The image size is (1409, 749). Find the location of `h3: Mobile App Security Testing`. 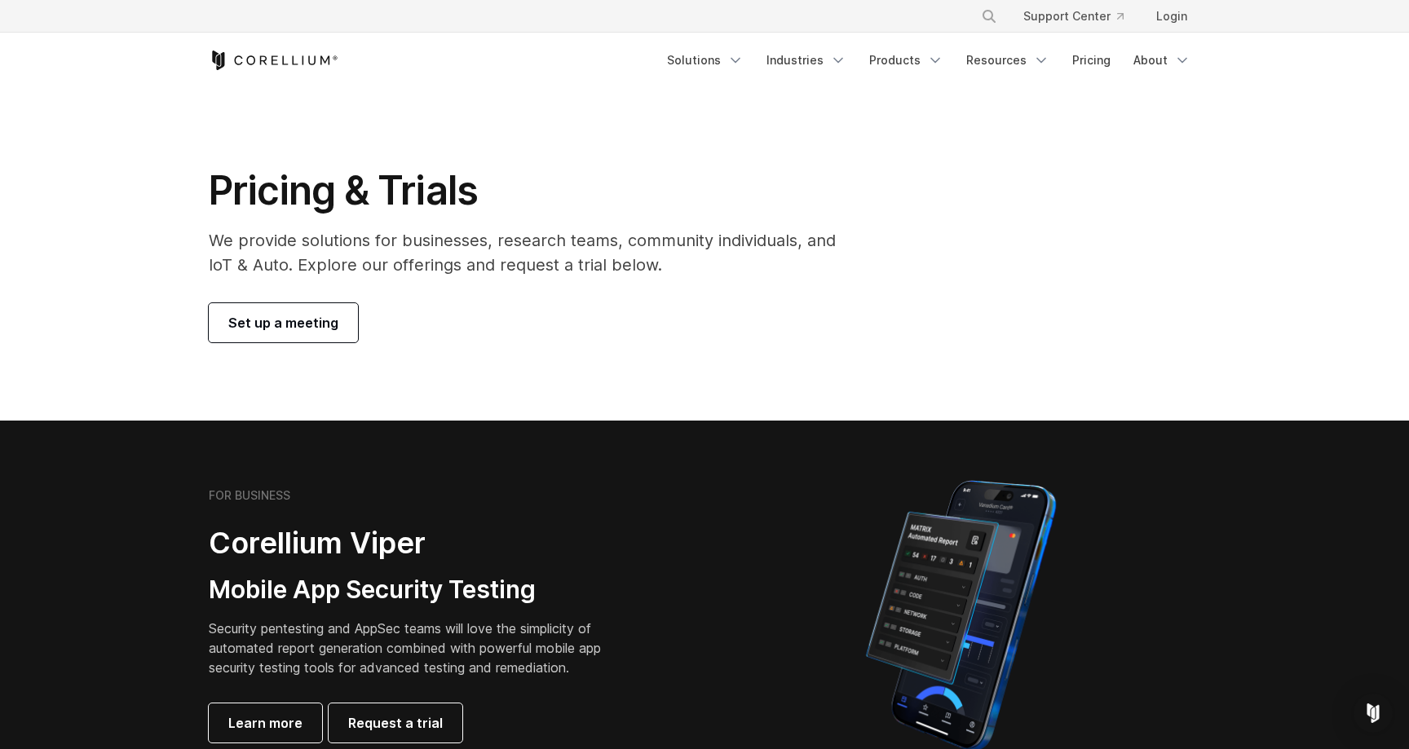

h3: Mobile App Security Testing is located at coordinates (417, 590).